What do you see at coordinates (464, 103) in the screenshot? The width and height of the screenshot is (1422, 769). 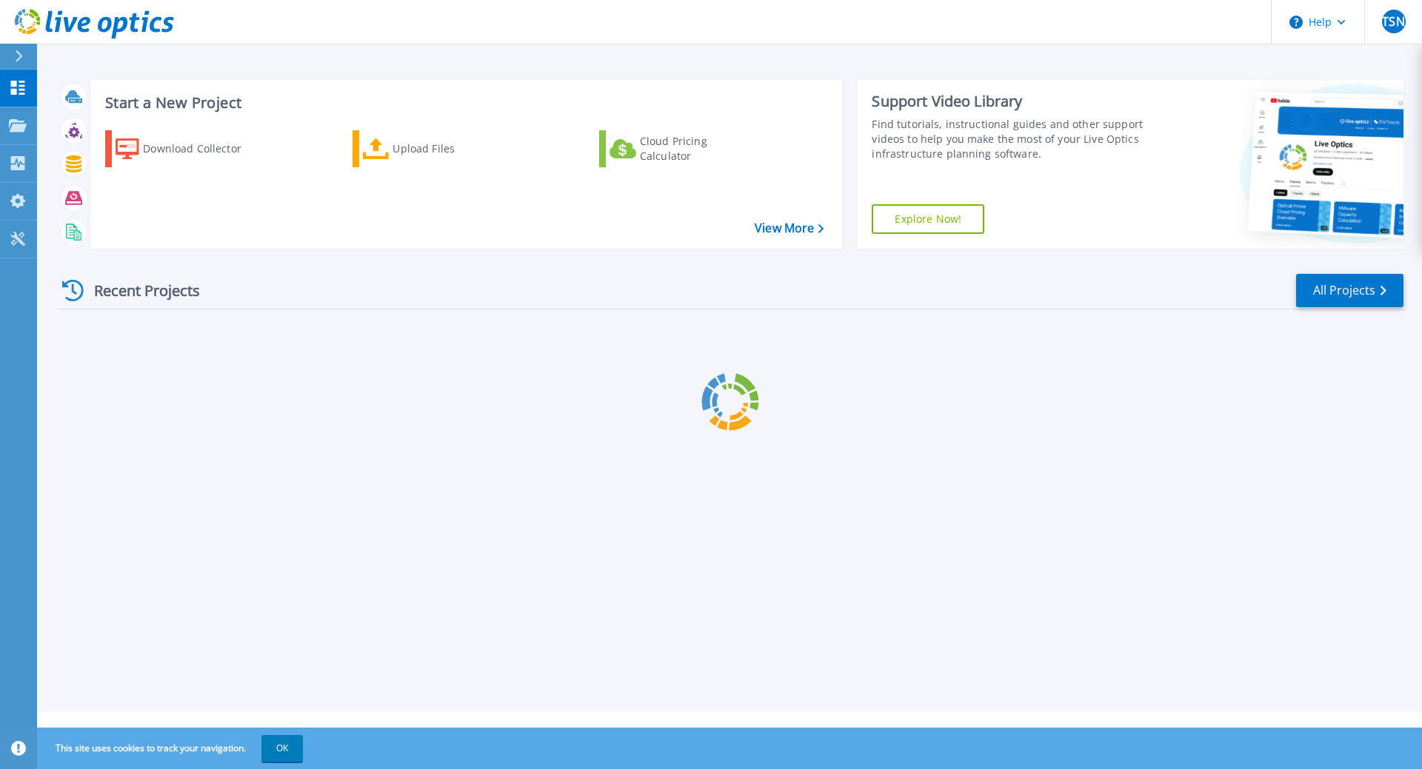 I see `h3: Start a New Project` at bounding box center [464, 103].